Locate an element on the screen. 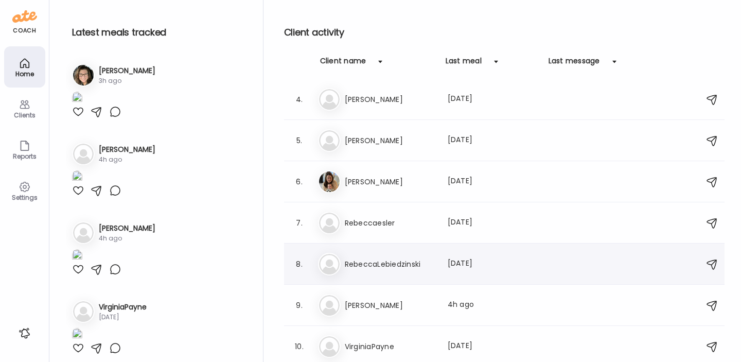 The image size is (741, 362). div: Home is located at coordinates (25, 74).